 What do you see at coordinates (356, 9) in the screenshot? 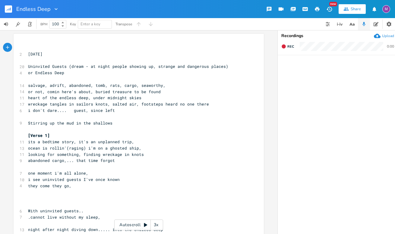
I see `div: Share` at bounding box center [356, 9].